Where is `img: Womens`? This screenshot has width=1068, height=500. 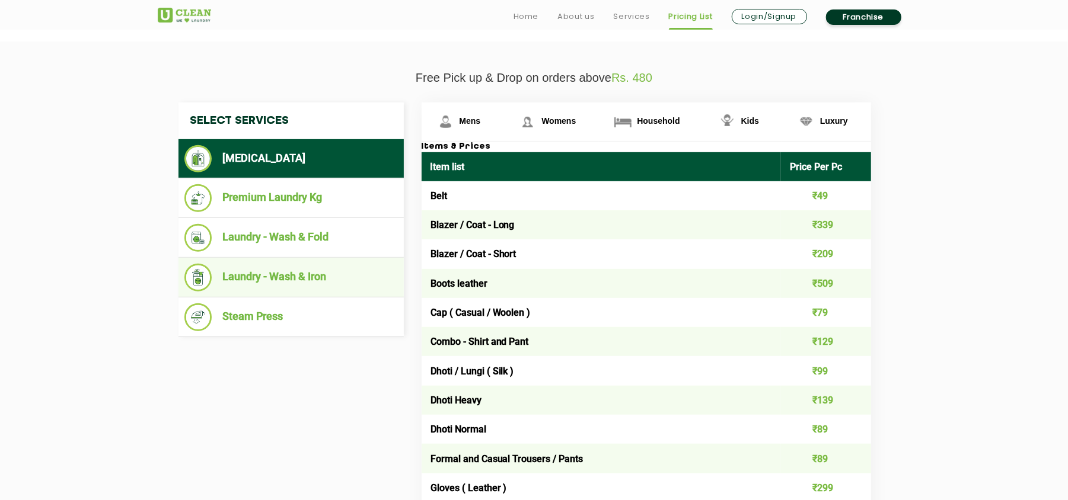
img: Womens is located at coordinates (527, 122).